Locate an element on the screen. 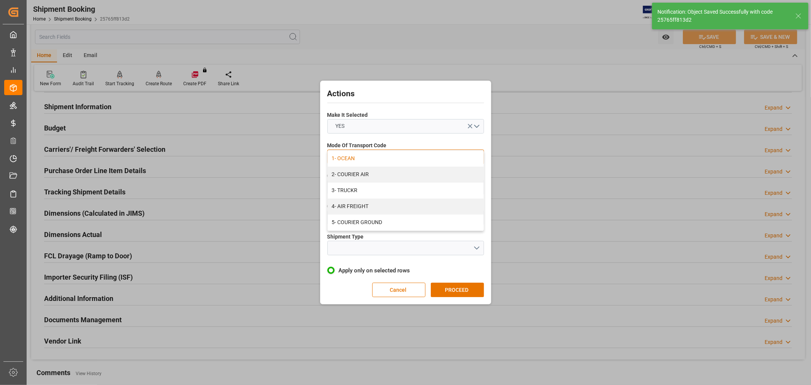  h2: Actions is located at coordinates (406, 94).